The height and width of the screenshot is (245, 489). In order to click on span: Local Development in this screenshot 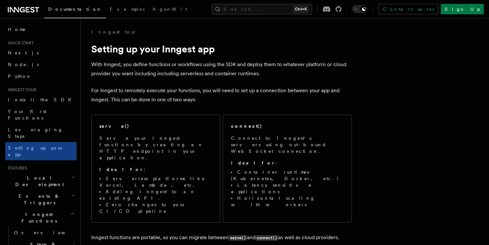, I will do `click(38, 181)`.